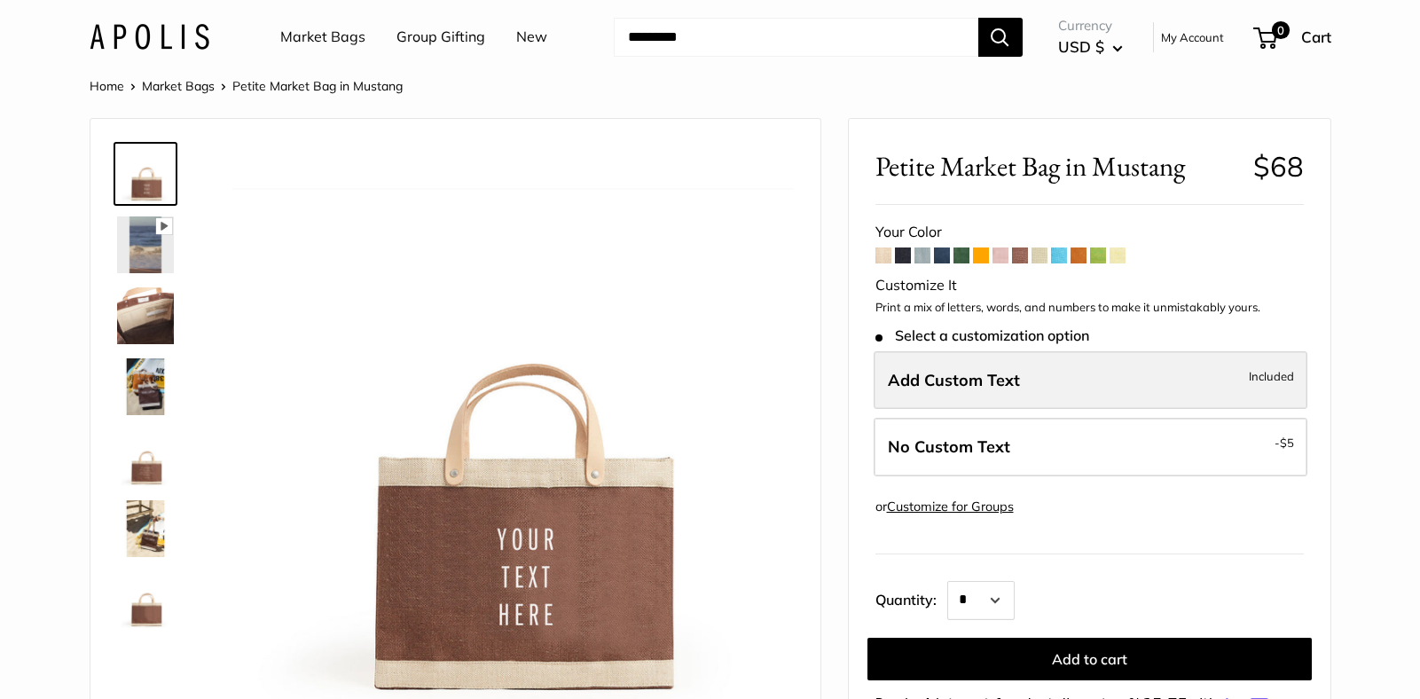 The image size is (1420, 699). What do you see at coordinates (106, 86) in the screenshot?
I see `a: Home` at bounding box center [106, 86].